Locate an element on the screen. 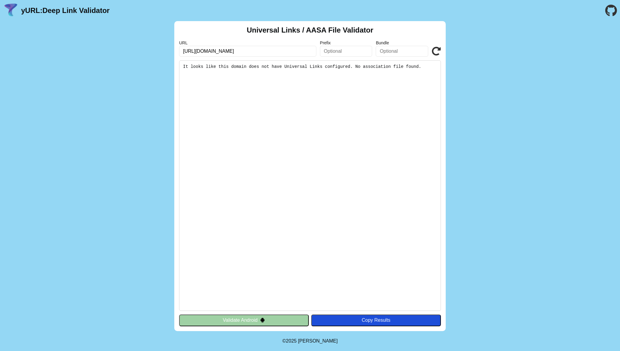 This screenshot has height=351, width=620. span: 2025 is located at coordinates (291, 341).